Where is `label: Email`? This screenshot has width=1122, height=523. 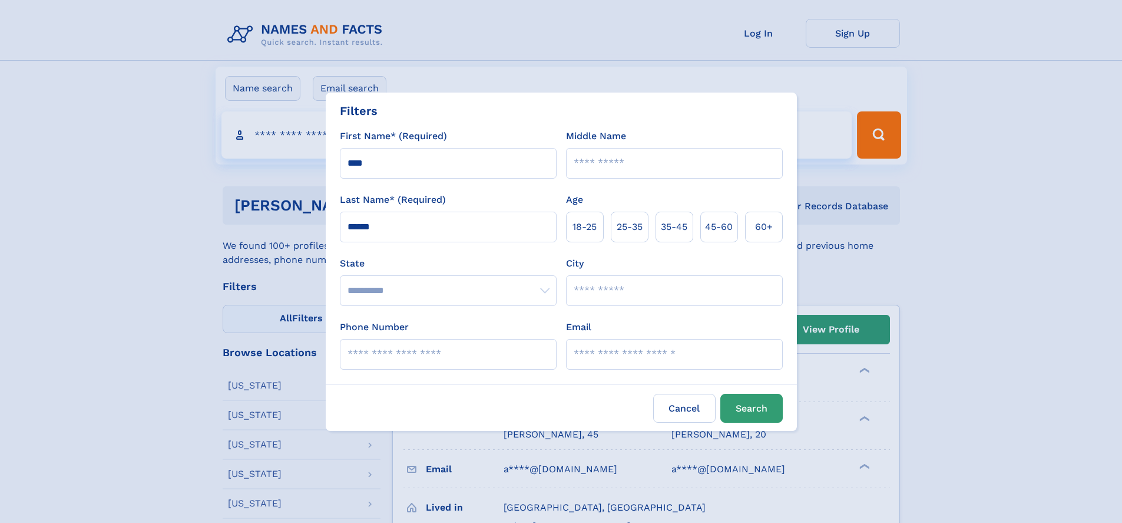 label: Email is located at coordinates (579, 327).